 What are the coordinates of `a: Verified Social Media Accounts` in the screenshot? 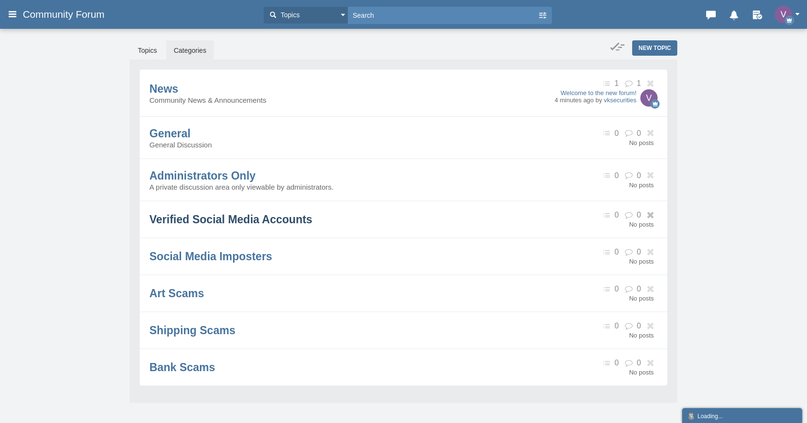 It's located at (231, 220).